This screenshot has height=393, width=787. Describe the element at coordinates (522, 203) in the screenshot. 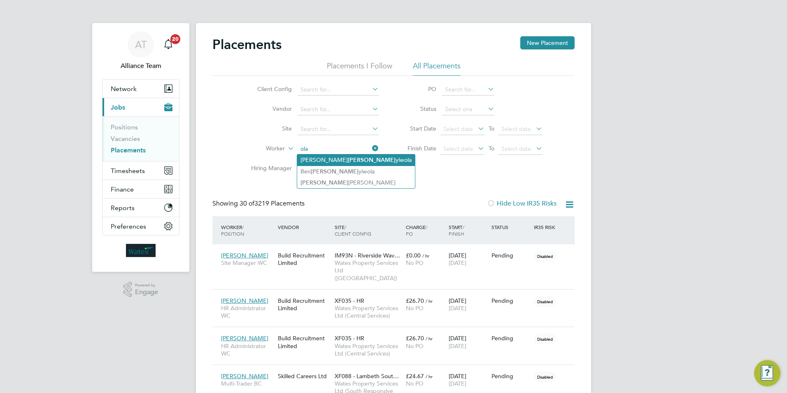

I see `label: Hide Low IR35 Risks` at that location.